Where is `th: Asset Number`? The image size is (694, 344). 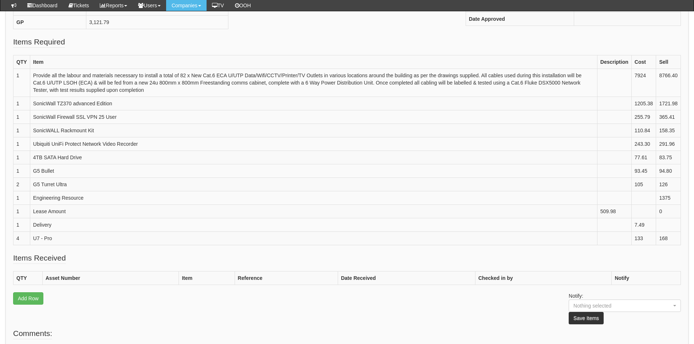
th: Asset Number is located at coordinates (111, 278).